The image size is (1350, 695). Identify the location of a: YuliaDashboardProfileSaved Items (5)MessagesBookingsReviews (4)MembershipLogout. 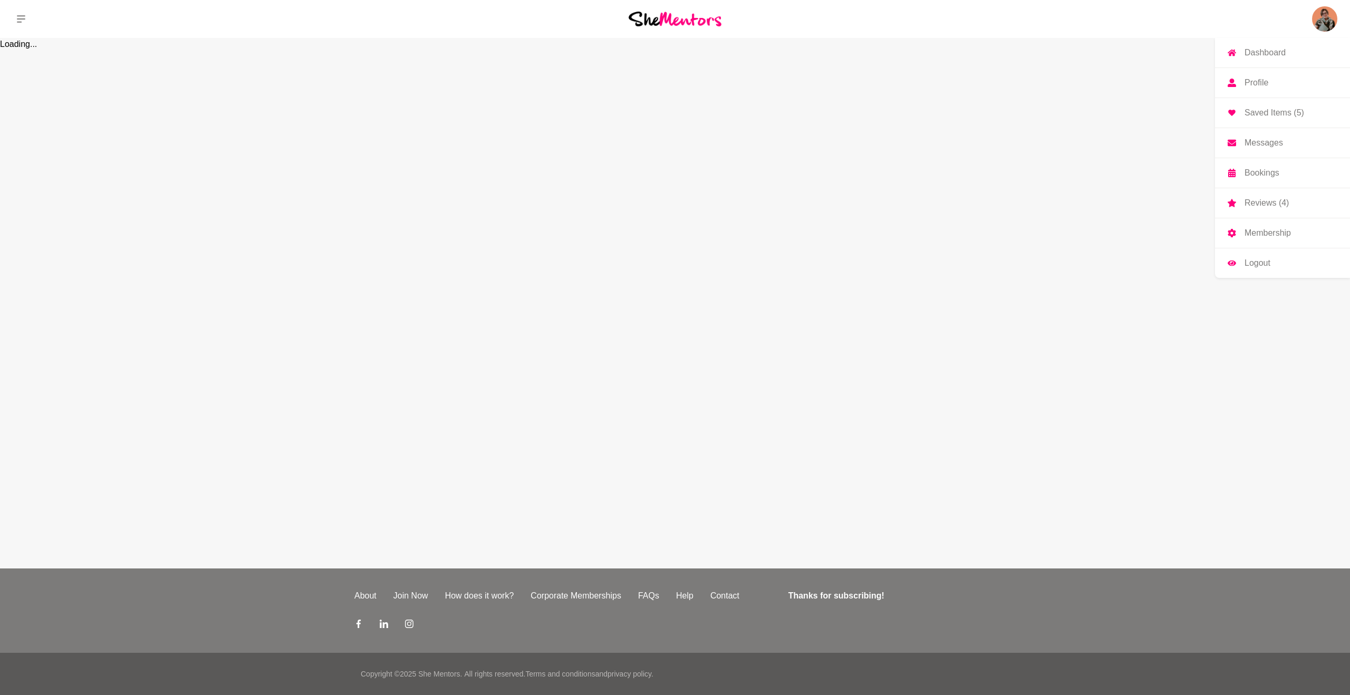
(1325, 19).